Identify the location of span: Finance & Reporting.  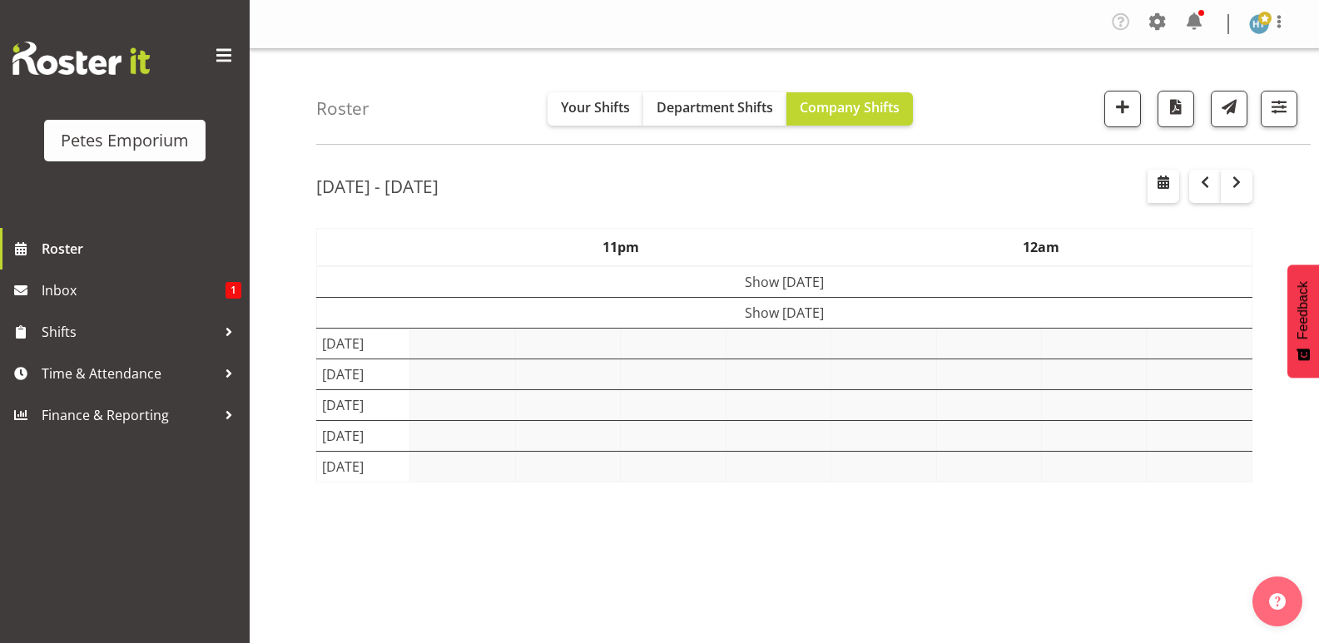
(129, 415).